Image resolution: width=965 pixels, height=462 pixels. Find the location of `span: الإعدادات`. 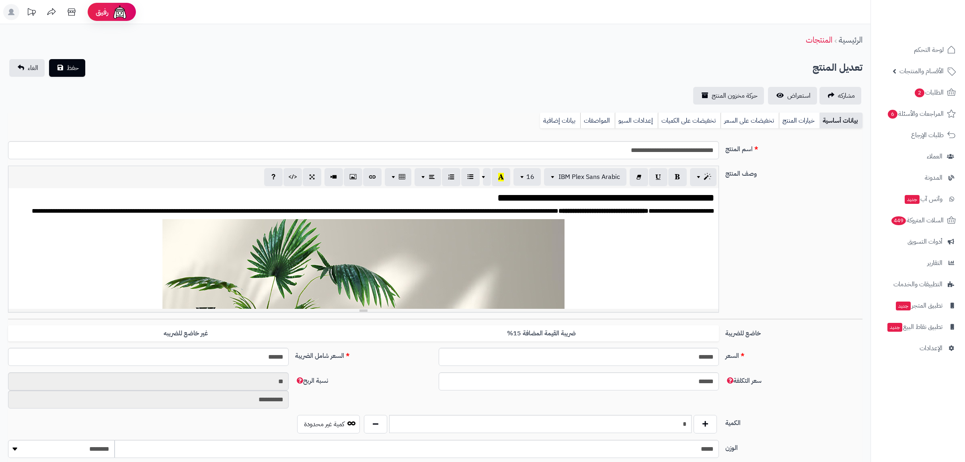

span: الإعدادات is located at coordinates (931, 348).